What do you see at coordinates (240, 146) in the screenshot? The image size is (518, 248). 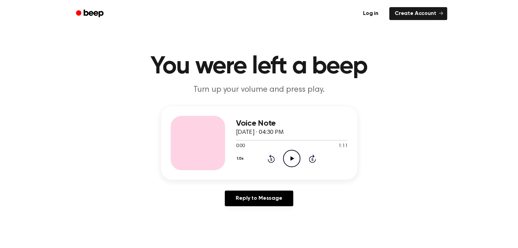 I see `span: 0:00` at bounding box center [240, 146].